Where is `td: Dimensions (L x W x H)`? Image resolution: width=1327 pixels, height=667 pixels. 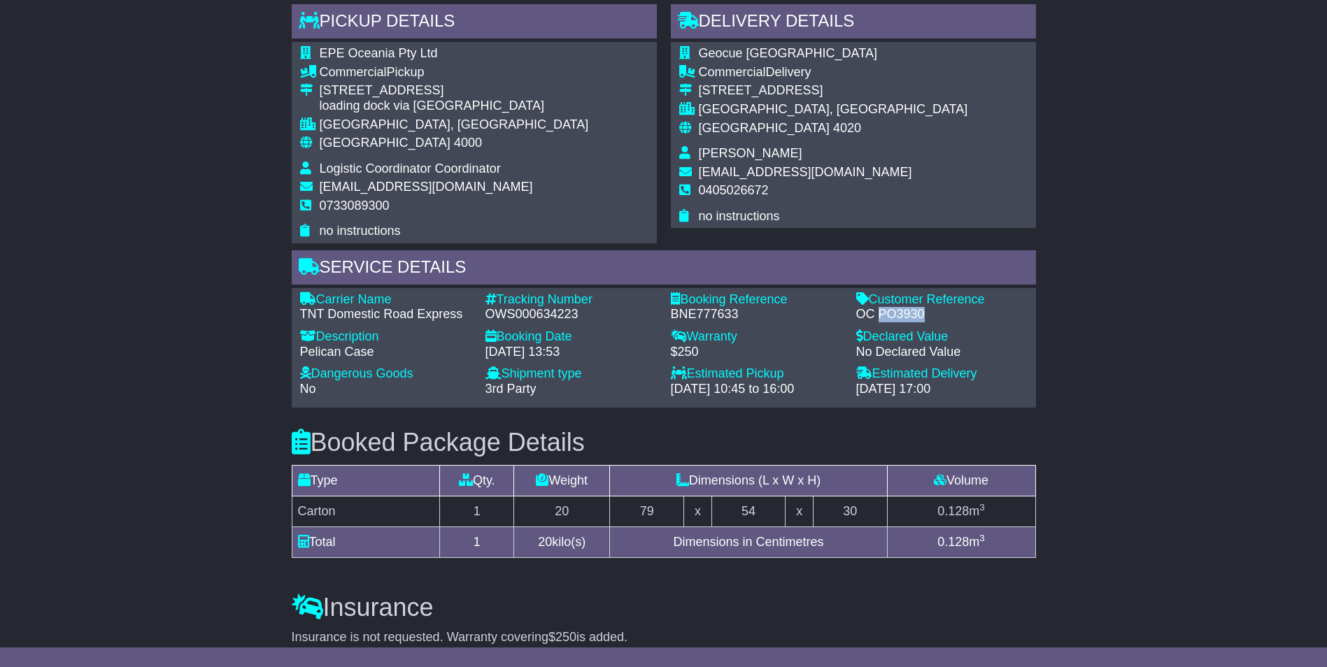
td: Dimensions (L x W x H) is located at coordinates (749, 481).